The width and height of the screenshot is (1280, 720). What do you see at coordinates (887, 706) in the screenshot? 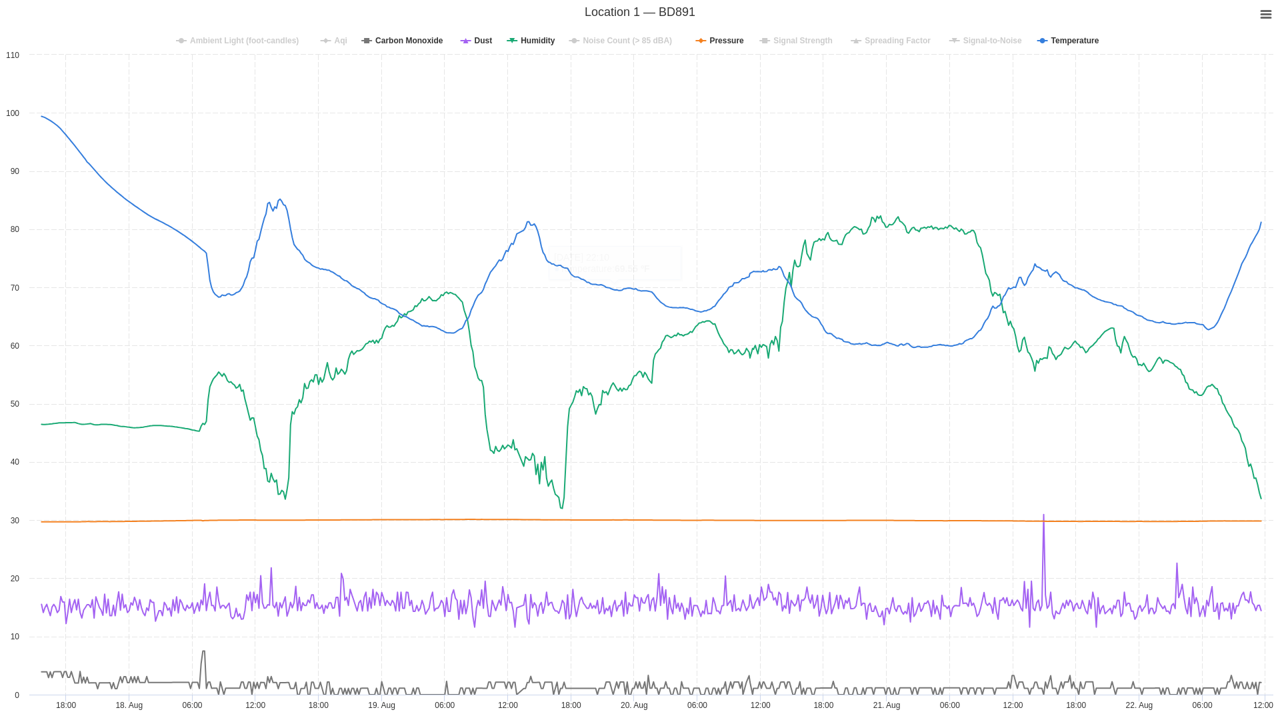
I see `tspan: 21. Aug` at bounding box center [887, 706].